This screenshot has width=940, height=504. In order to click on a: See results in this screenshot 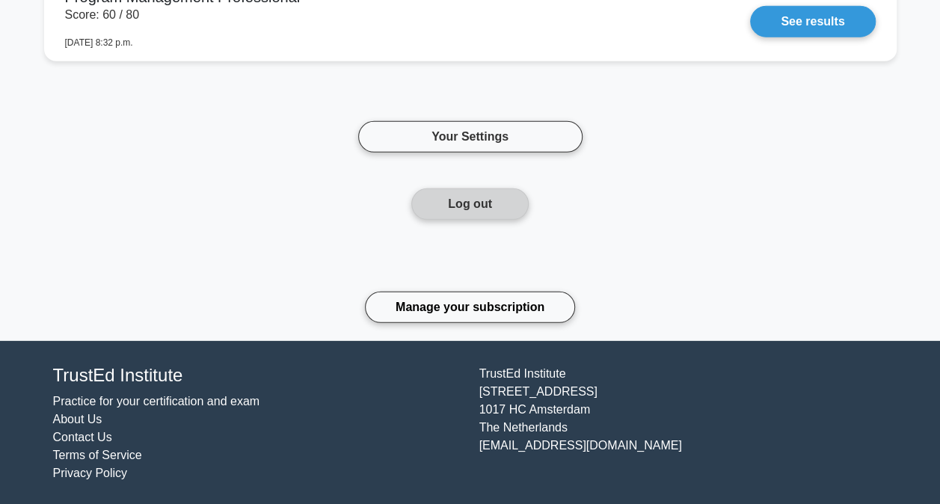, I will do `click(812, 22)`.